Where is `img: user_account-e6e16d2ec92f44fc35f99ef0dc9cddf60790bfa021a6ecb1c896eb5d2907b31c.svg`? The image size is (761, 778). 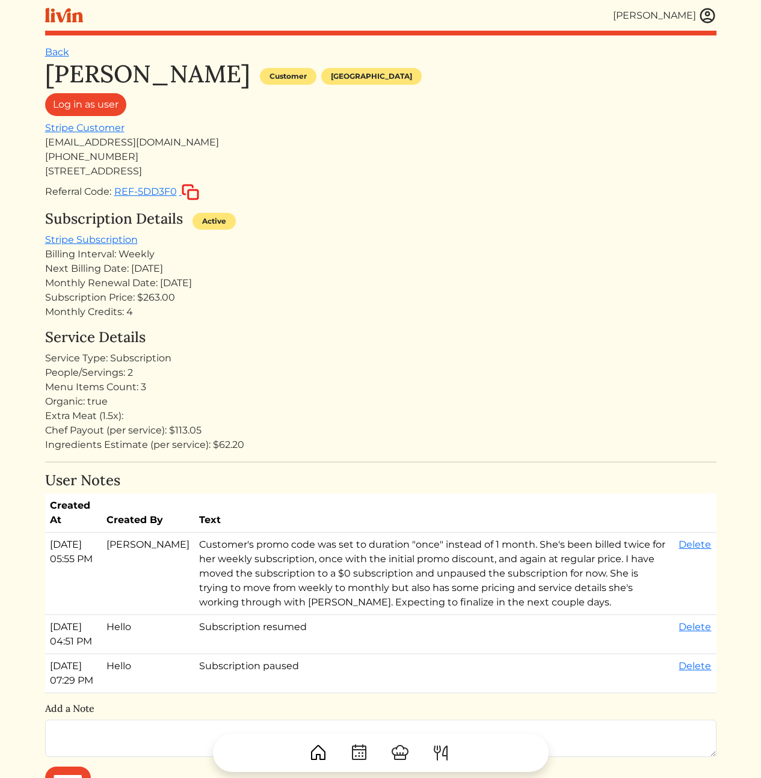
img: user_account-e6e16d2ec92f44fc35f99ef0dc9cddf60790bfa021a6ecb1c896eb5d2907b31c.svg is located at coordinates (707, 16).